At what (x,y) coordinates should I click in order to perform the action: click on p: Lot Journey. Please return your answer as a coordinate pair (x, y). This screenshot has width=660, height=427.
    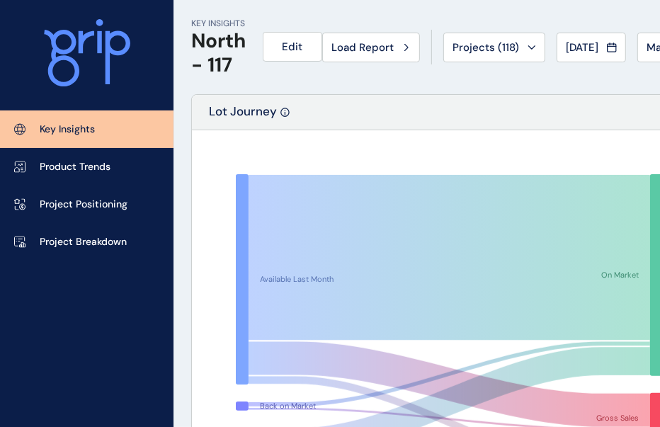
    Looking at the image, I should click on (243, 116).